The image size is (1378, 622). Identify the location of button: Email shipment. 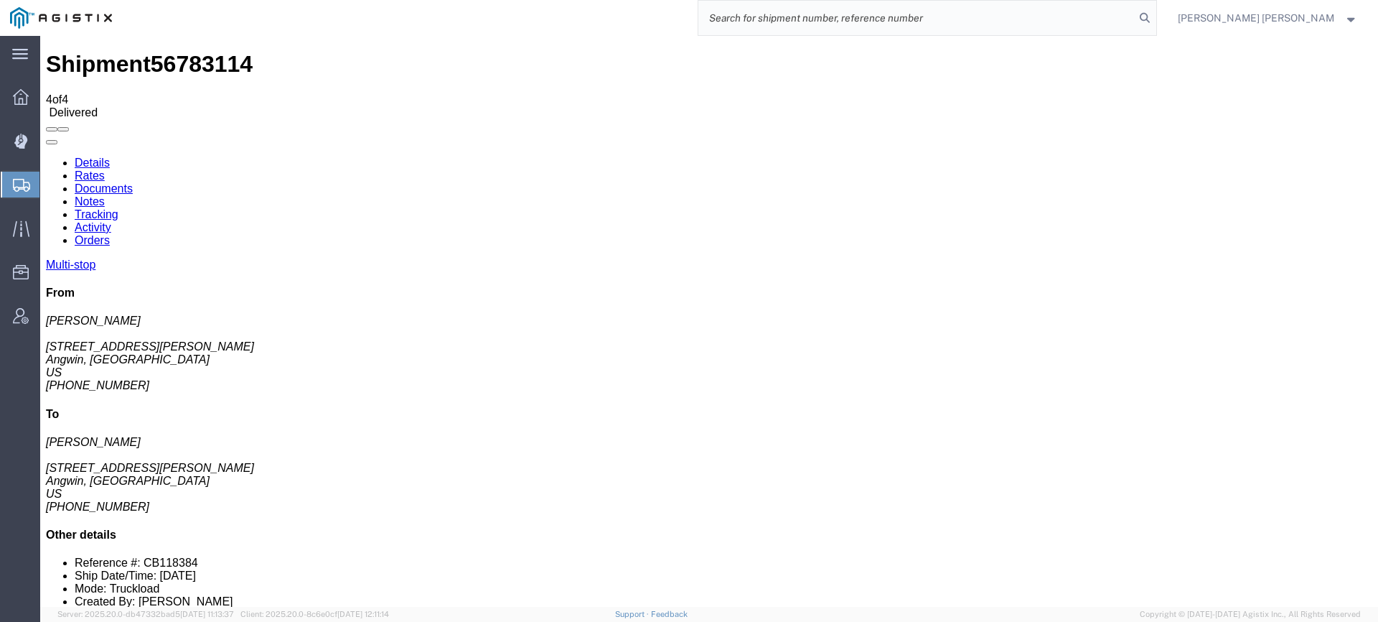
(11, 93).